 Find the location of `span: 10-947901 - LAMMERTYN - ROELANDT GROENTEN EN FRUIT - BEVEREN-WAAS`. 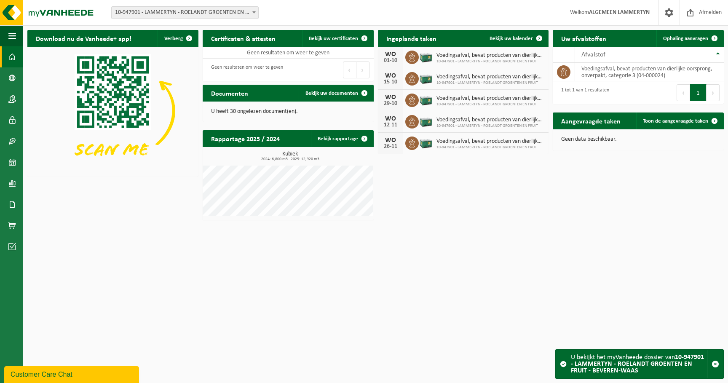

span: 10-947901 - LAMMERTYN - ROELANDT GROENTEN EN FRUIT - BEVEREN-WAAS is located at coordinates (185, 13).